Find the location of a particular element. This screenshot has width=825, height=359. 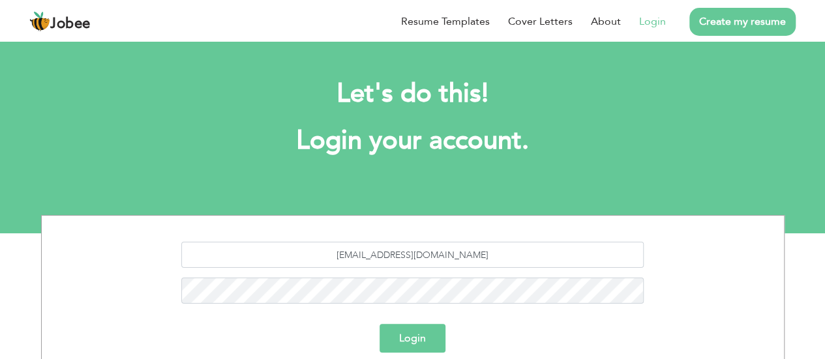

h2: Let's do this! is located at coordinates (413, 94).